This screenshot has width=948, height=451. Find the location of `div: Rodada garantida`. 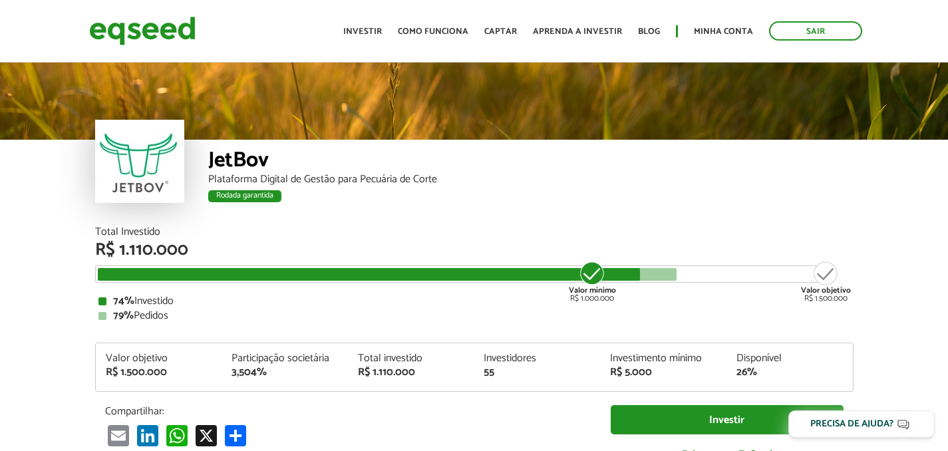

div: Rodada garantida is located at coordinates (245, 196).